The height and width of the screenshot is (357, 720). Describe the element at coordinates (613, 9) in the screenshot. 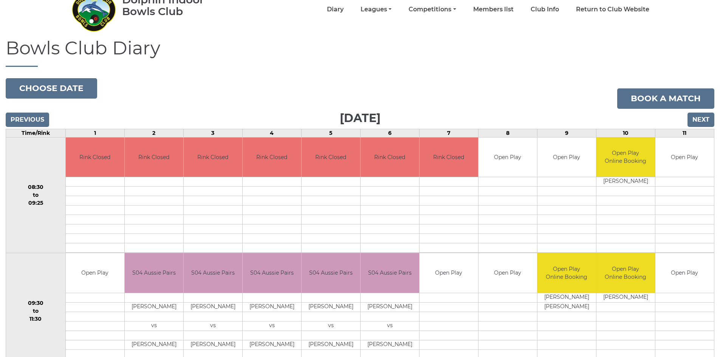

I see `a: Return to Club Website` at that location.